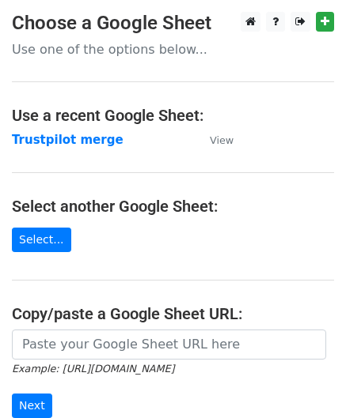  I want to click on small: View, so click(221, 140).